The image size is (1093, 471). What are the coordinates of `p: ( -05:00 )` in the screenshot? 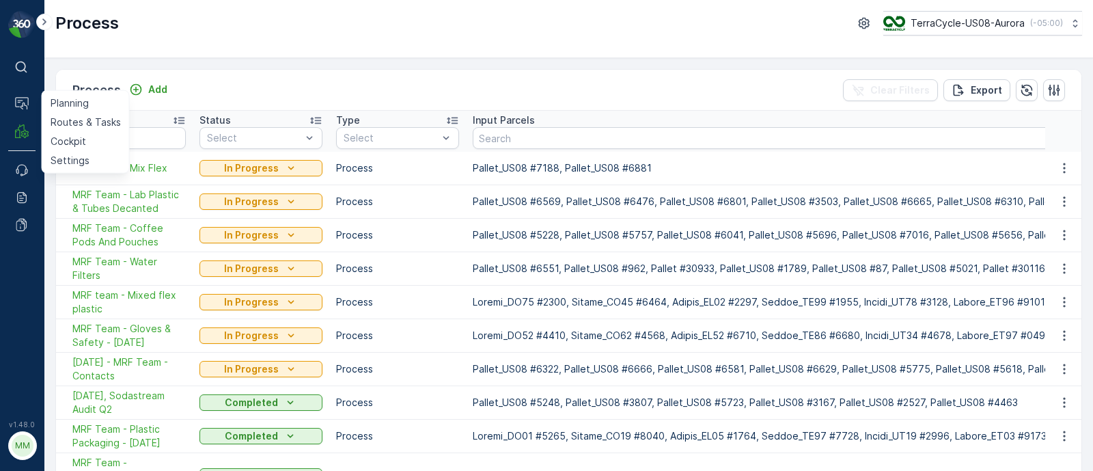 It's located at (1047, 23).